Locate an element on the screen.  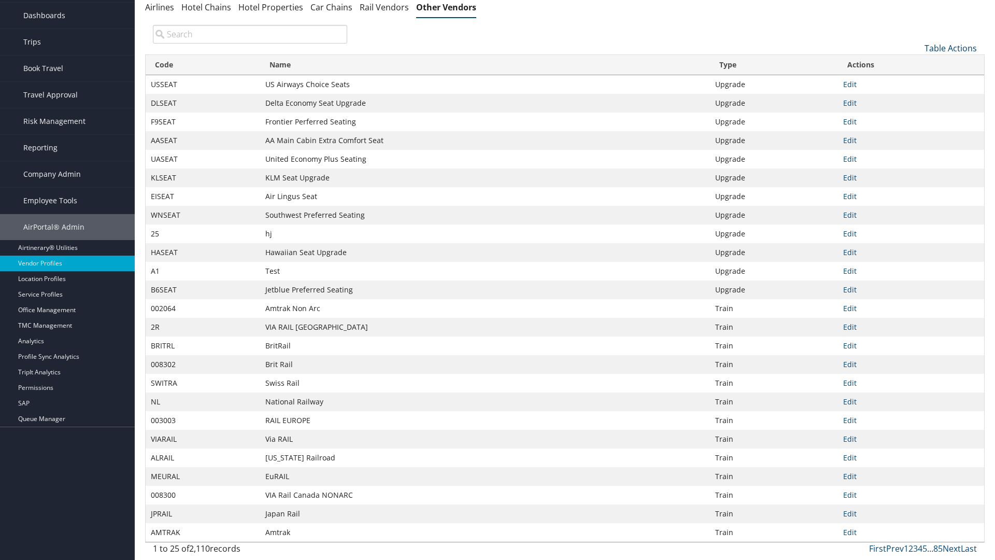
td: 008302 is located at coordinates (203, 364).